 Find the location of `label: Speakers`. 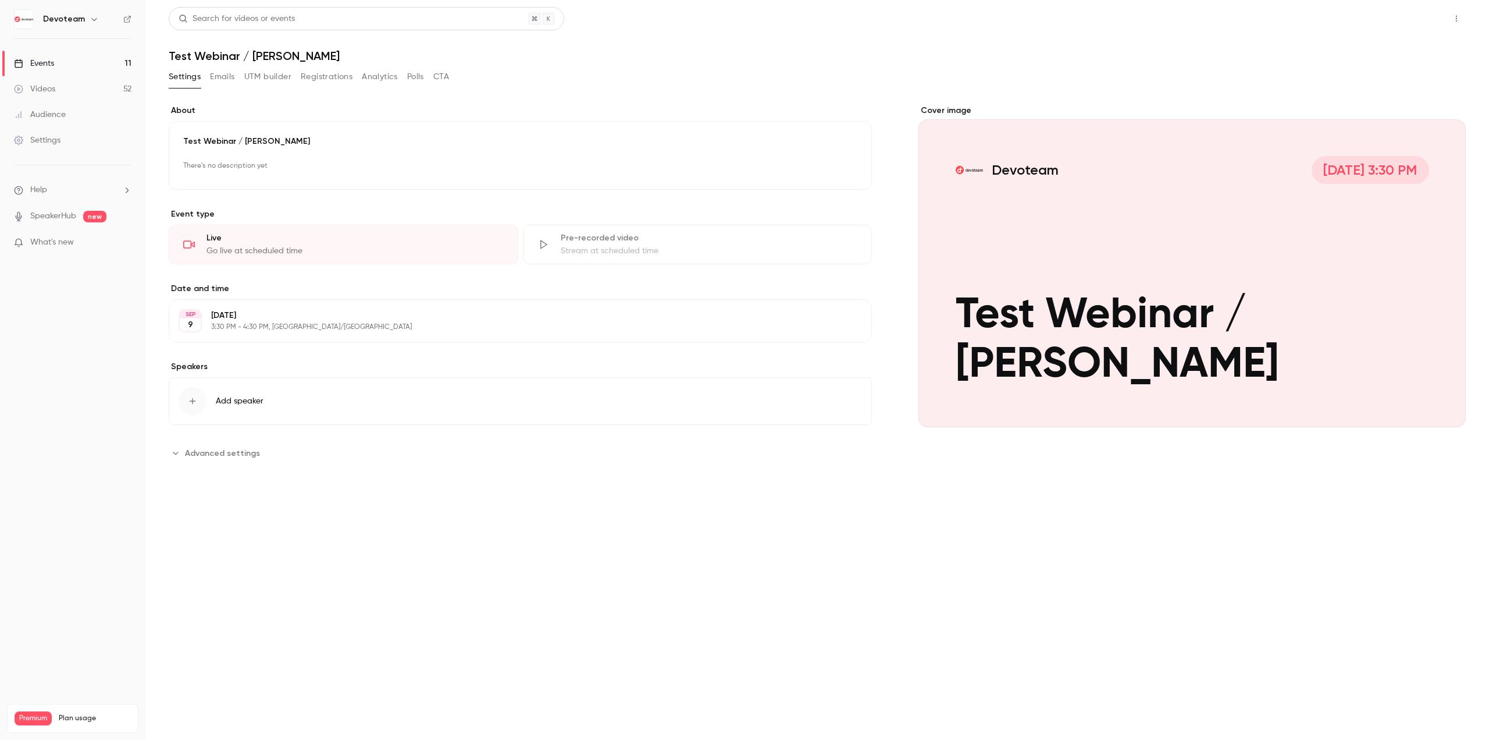

label: Speakers is located at coordinates (520, 367).